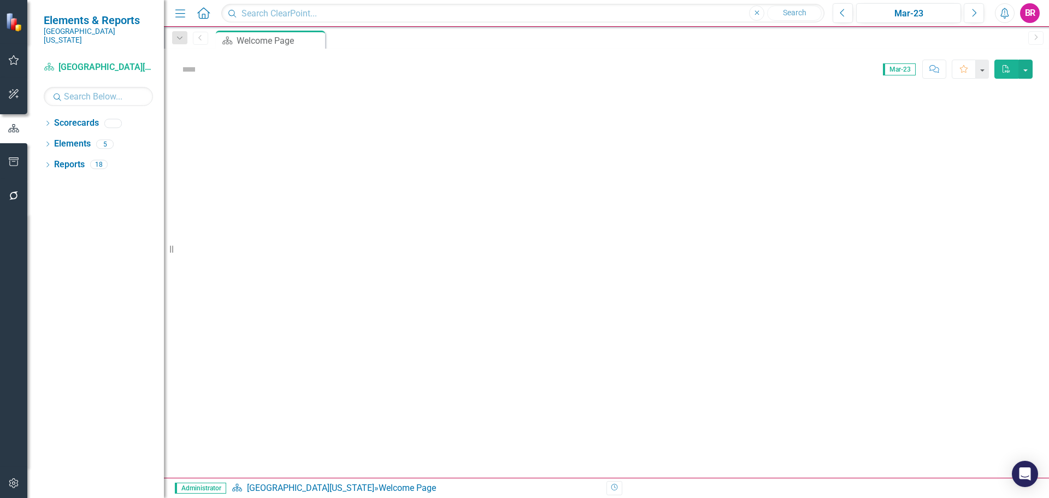 This screenshot has width=1049, height=498. What do you see at coordinates (909, 14) in the screenshot?
I see `div: Mar-23` at bounding box center [909, 14].